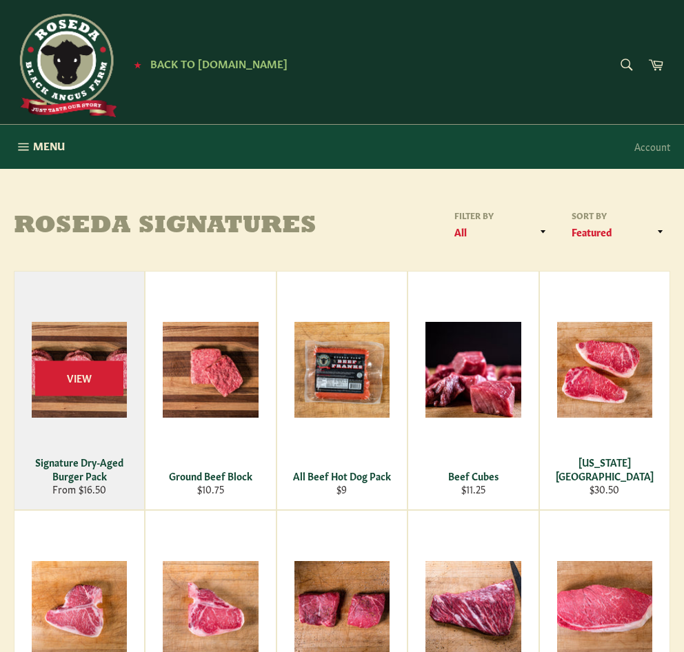 The width and height of the screenshot is (684, 652). What do you see at coordinates (49, 145) in the screenshot?
I see `span: Menu` at bounding box center [49, 145].